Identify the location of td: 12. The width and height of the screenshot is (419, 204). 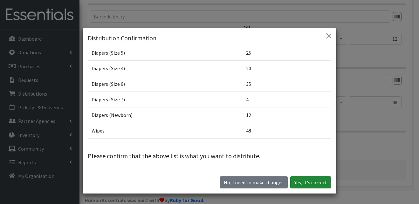
(287, 115).